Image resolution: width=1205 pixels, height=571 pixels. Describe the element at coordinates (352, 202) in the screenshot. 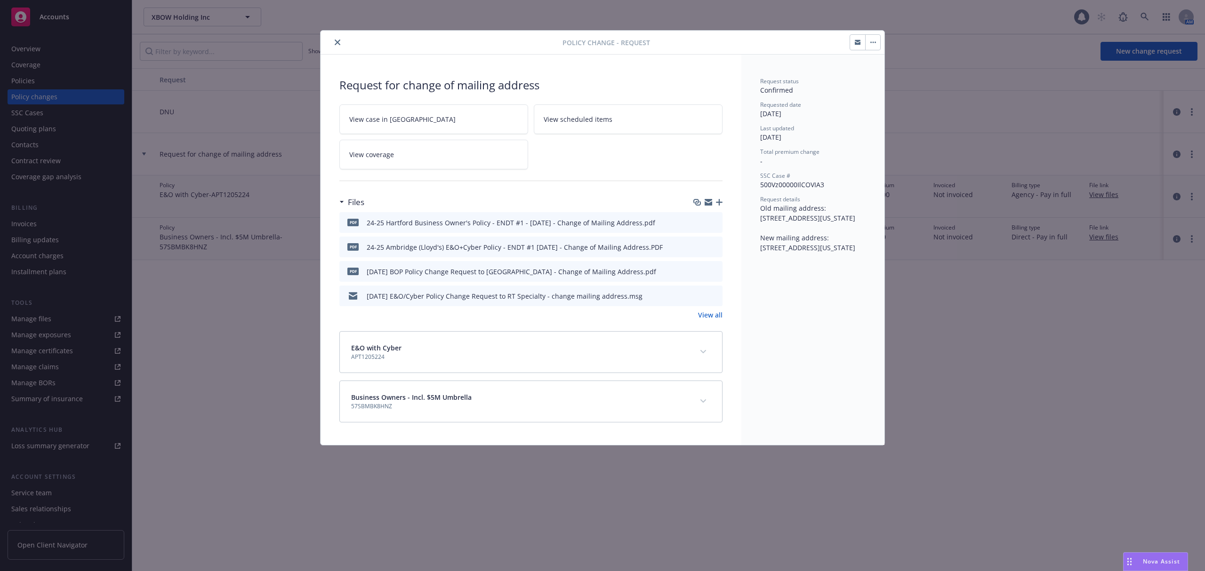

I see `div: Files` at that location.